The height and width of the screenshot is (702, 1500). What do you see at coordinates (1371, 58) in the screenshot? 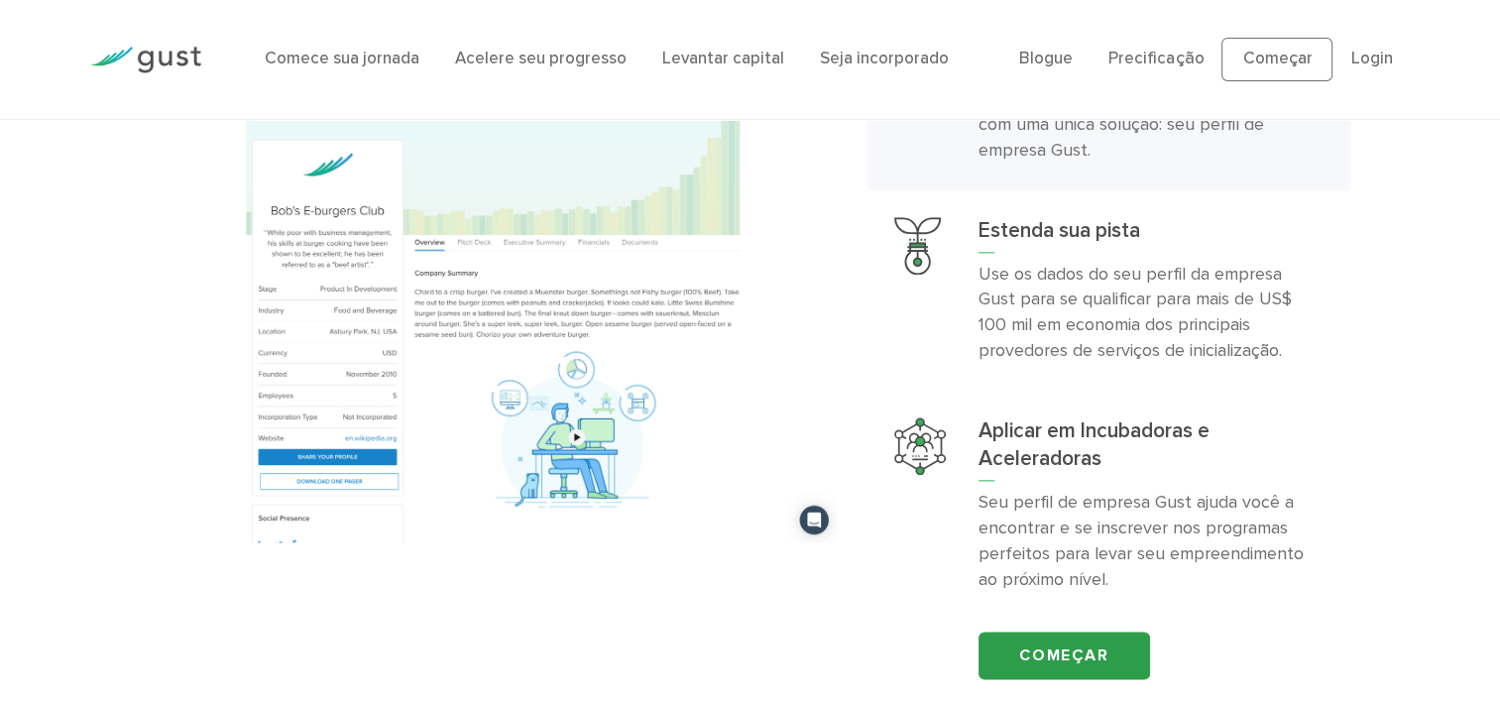
I see `a: Login` at bounding box center [1371, 58].